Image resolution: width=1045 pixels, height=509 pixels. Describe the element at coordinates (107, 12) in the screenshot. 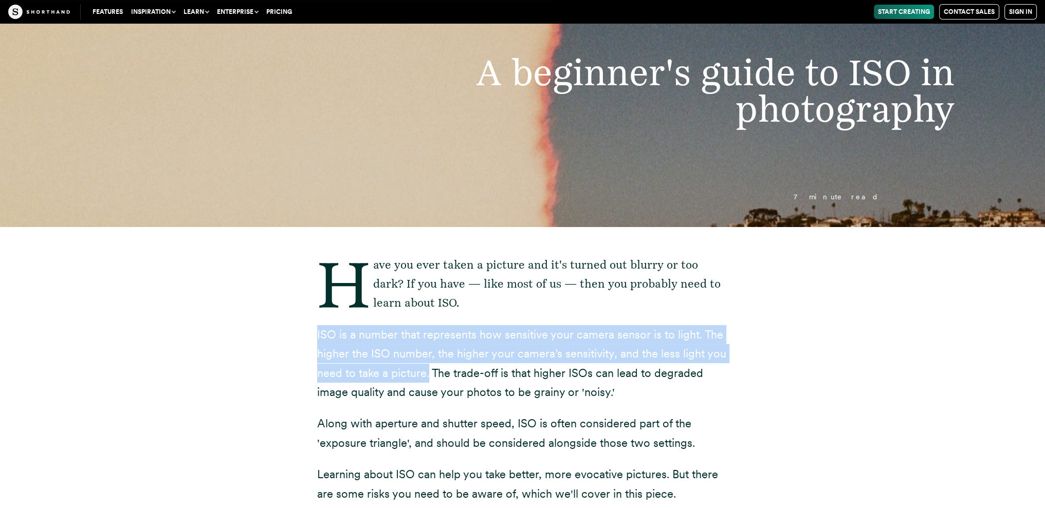

I see `a: Features` at that location.